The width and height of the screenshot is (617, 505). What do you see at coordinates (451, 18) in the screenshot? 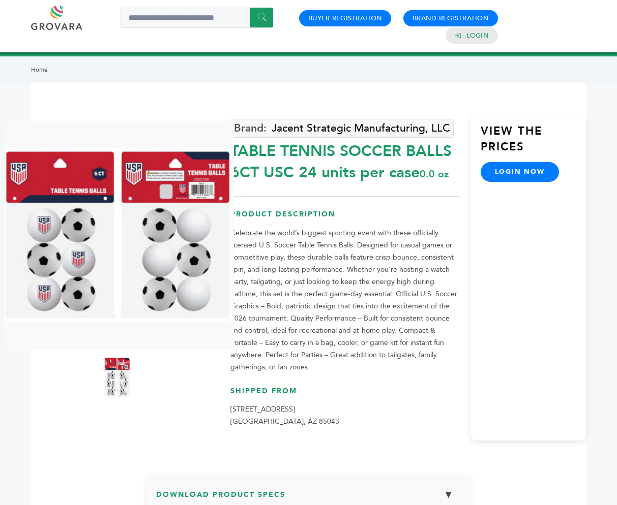
I see `a: Brand Registration` at bounding box center [451, 18].